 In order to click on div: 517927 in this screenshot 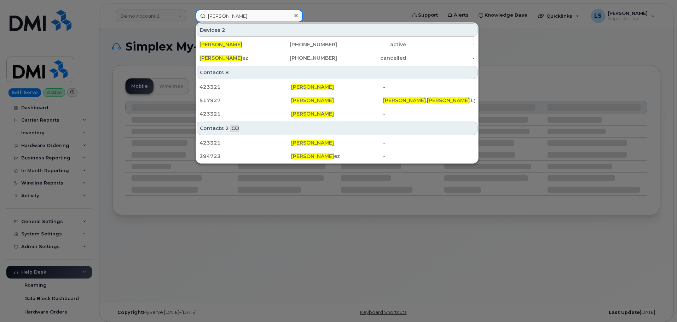, I will do `click(245, 100)`.